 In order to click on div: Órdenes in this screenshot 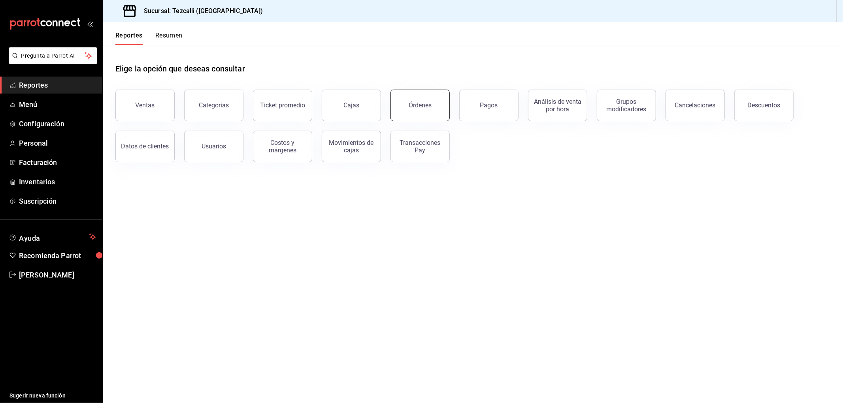, I will do `click(420, 105)`.